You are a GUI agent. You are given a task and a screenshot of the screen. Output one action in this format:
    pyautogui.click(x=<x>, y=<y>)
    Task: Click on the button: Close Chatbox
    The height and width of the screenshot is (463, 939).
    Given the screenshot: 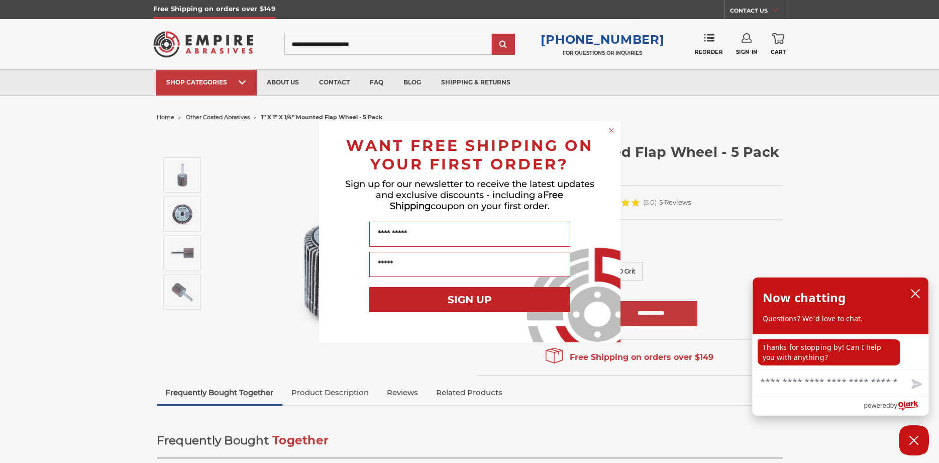 What is the action you would take?
    pyautogui.click(x=914, y=440)
    